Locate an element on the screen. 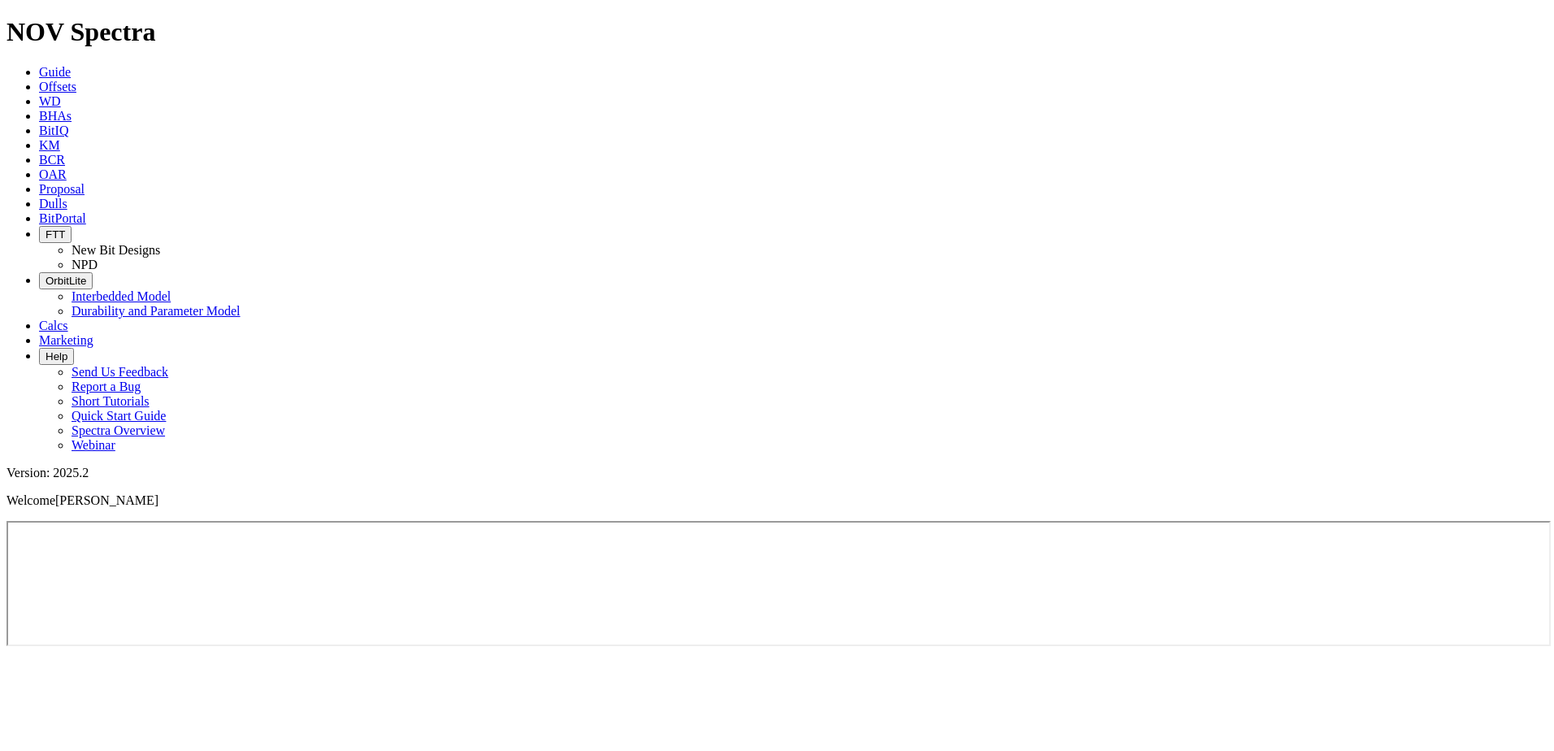 Image resolution: width=1554 pixels, height=751 pixels. h1: NOV Spectra is located at coordinates (777, 32).